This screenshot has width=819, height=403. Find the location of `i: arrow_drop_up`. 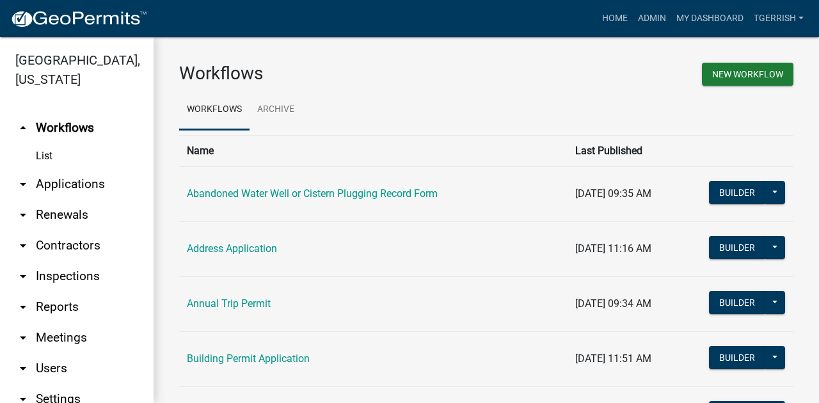

i: arrow_drop_up is located at coordinates (23, 128).